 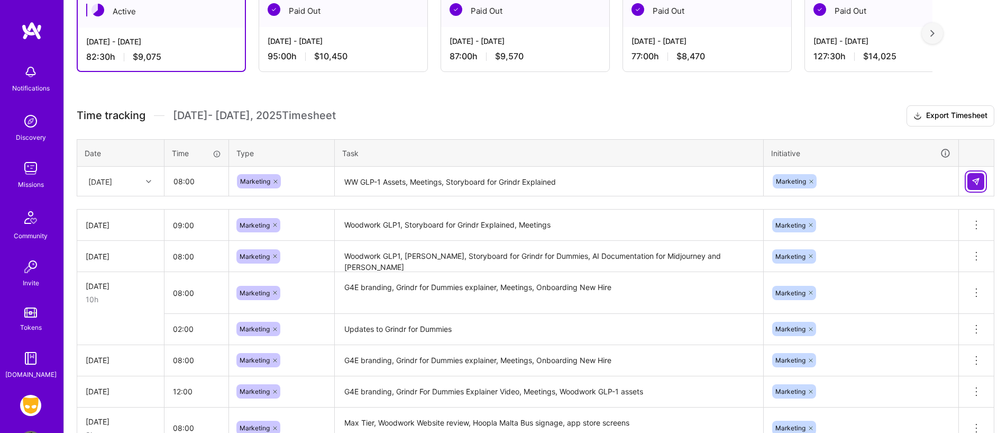 What do you see at coordinates (31, 405) in the screenshot?
I see `a: Grindr: Product & Marketing` at bounding box center [31, 405].